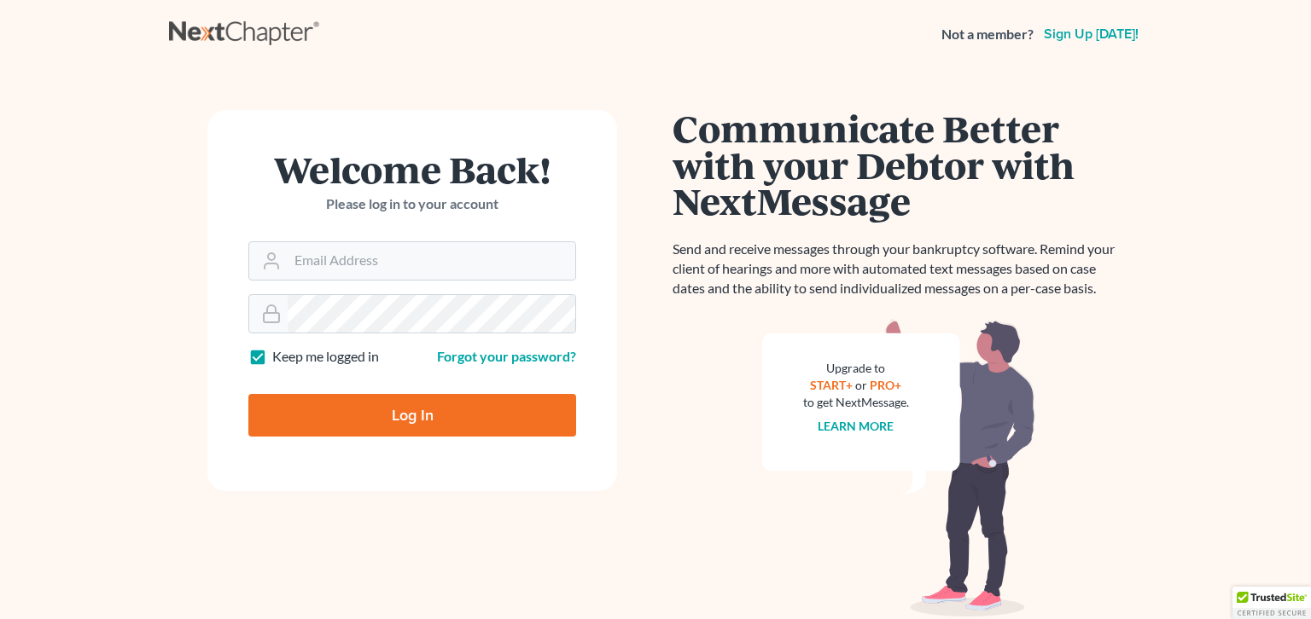 The image size is (1311, 619). What do you see at coordinates (832, 385) in the screenshot?
I see `a: START+` at bounding box center [832, 385].